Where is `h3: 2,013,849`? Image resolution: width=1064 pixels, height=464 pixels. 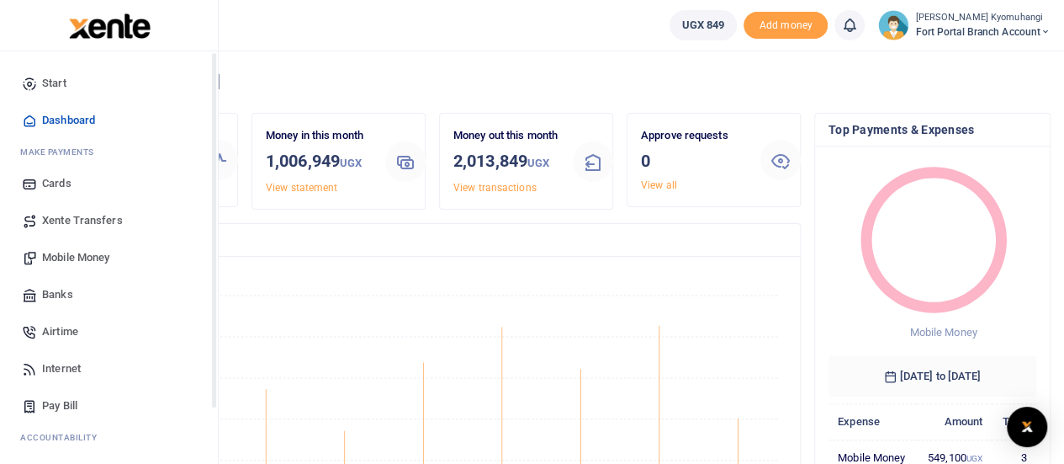 h3: 2,013,849 is located at coordinates (506, 162).